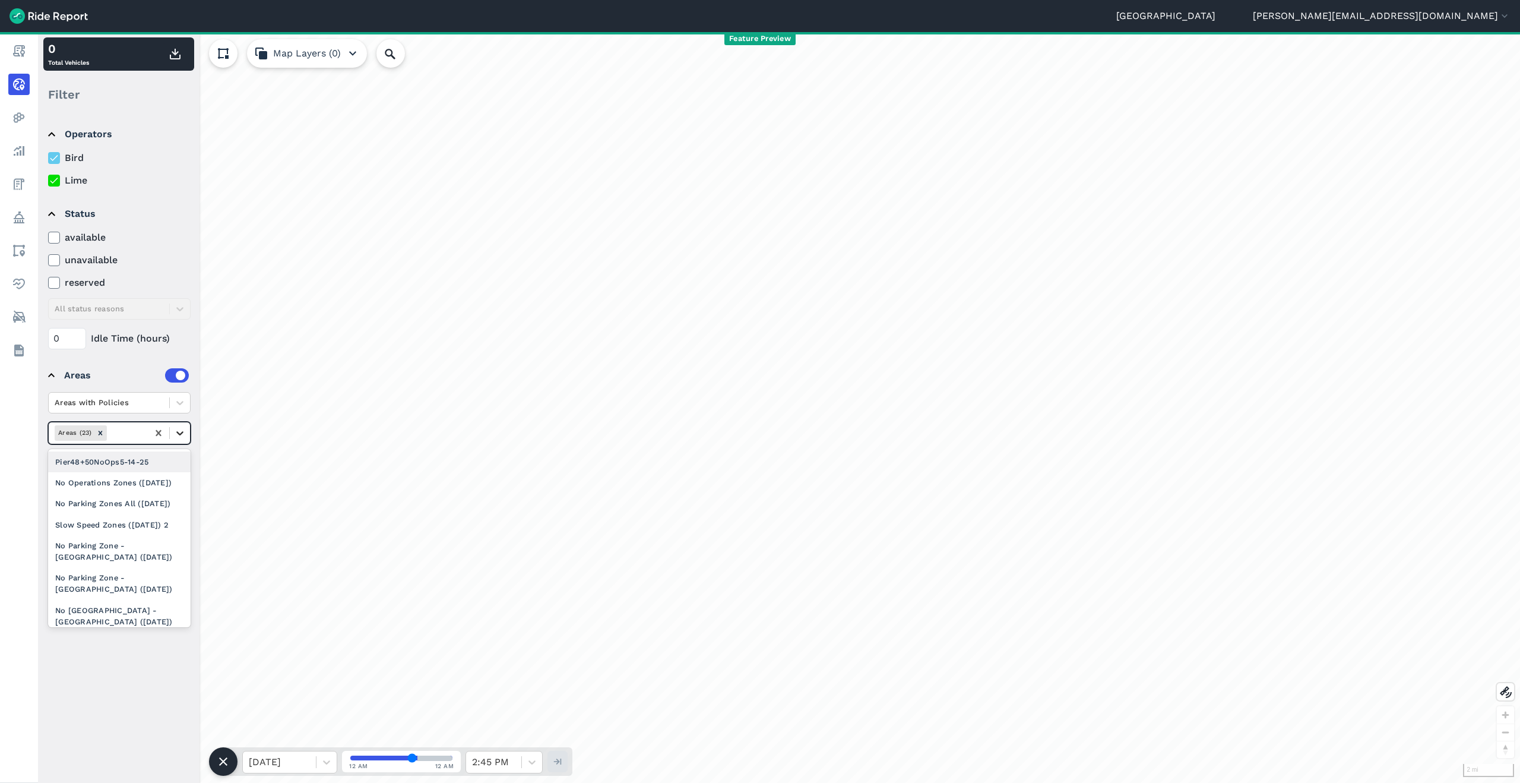 This screenshot has height=783, width=1520. I want to click on span: Feature Preview, so click(760, 39).